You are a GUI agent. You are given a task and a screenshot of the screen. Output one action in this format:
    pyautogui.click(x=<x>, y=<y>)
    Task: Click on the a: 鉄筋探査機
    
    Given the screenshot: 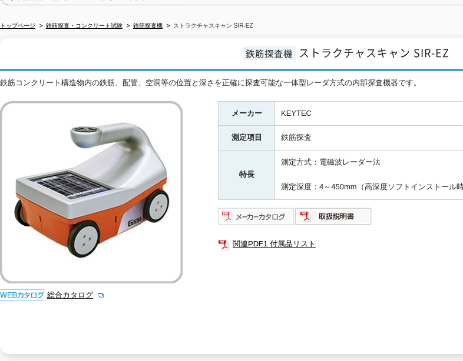 What is the action you would take?
    pyautogui.click(x=148, y=25)
    